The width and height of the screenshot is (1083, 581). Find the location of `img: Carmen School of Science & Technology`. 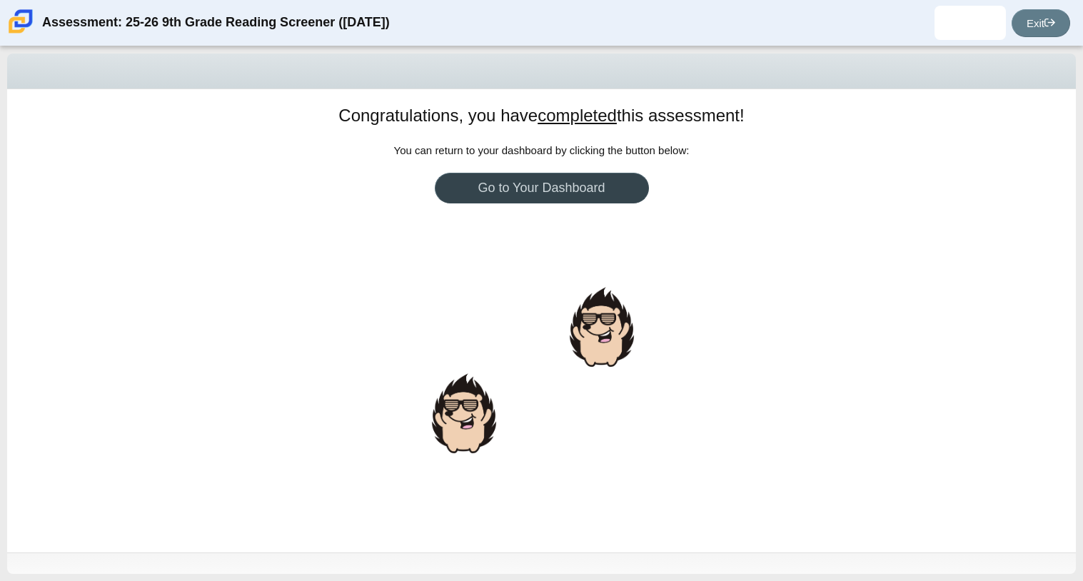

img: Carmen School of Science & Technology is located at coordinates (21, 21).